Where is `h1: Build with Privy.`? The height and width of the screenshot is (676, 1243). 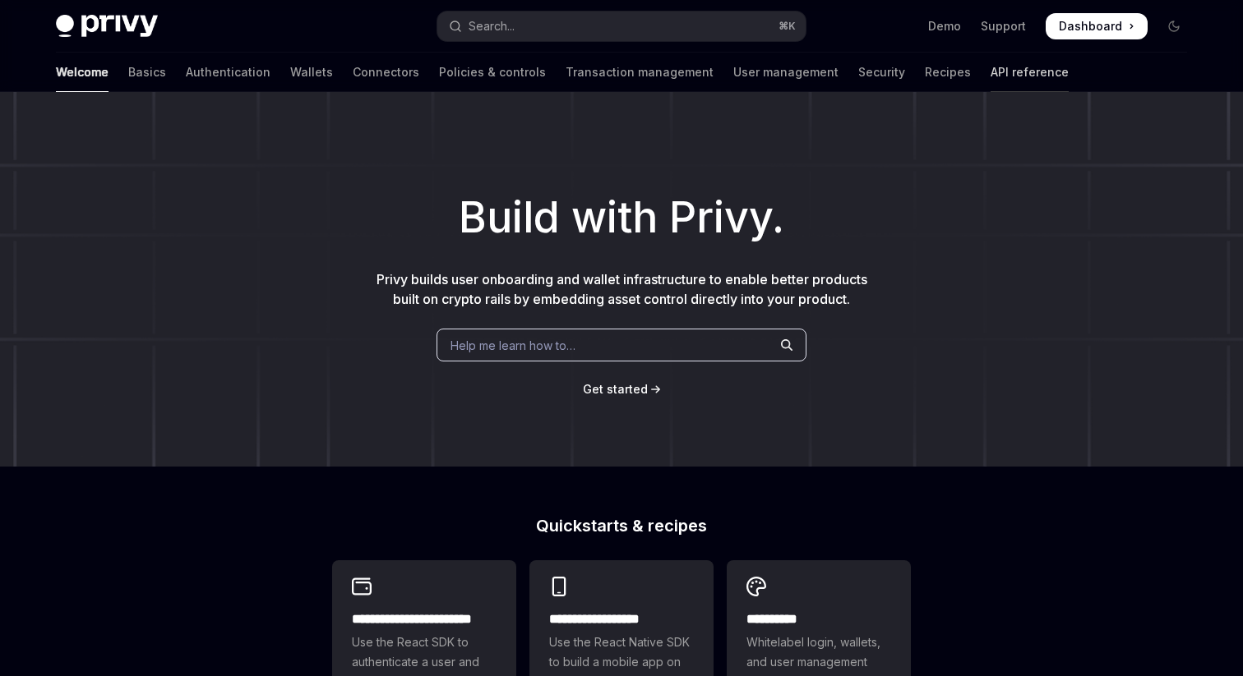
h1: Build with Privy. is located at coordinates (621, 218).